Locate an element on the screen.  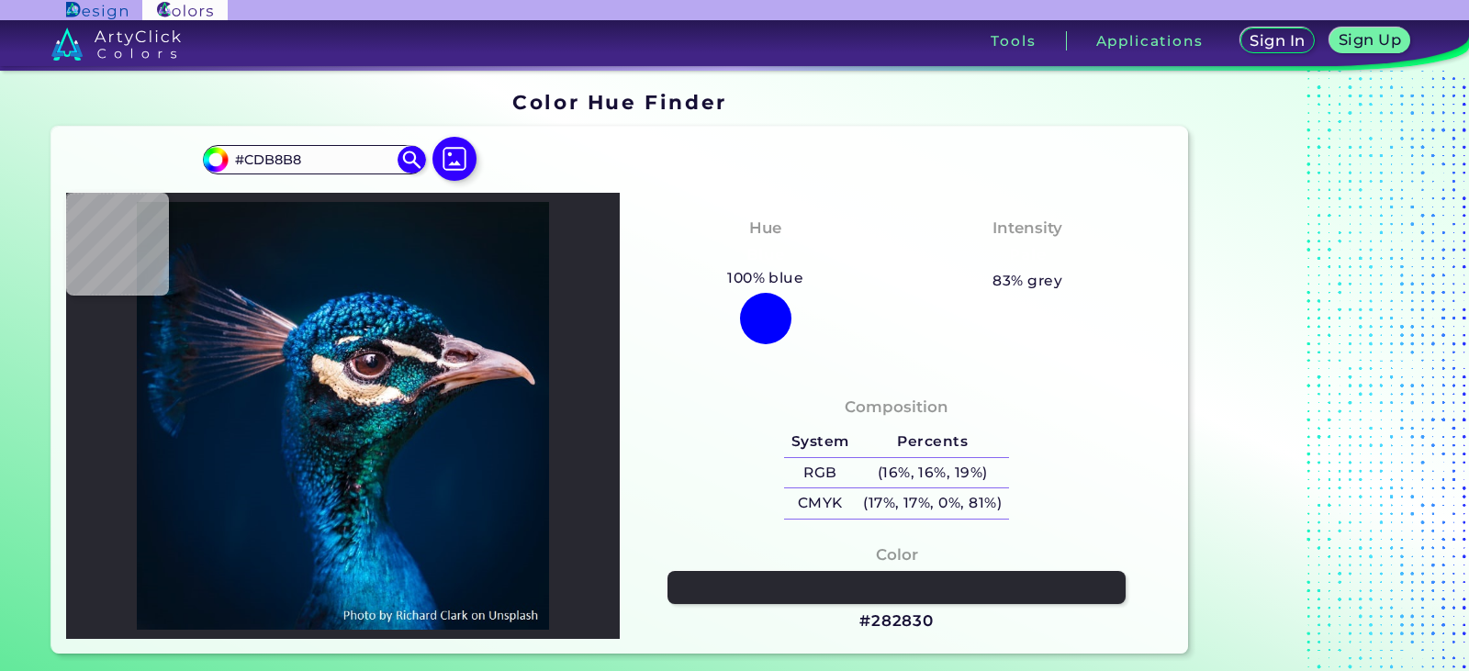
h4: Hue is located at coordinates (765, 228).